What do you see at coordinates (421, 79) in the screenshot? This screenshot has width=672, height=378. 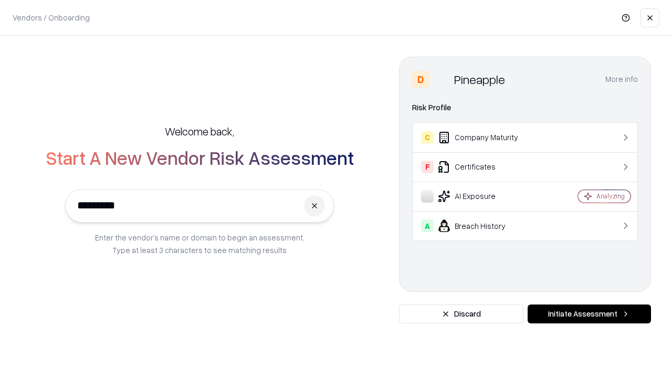 I see `div: D` at bounding box center [421, 79].